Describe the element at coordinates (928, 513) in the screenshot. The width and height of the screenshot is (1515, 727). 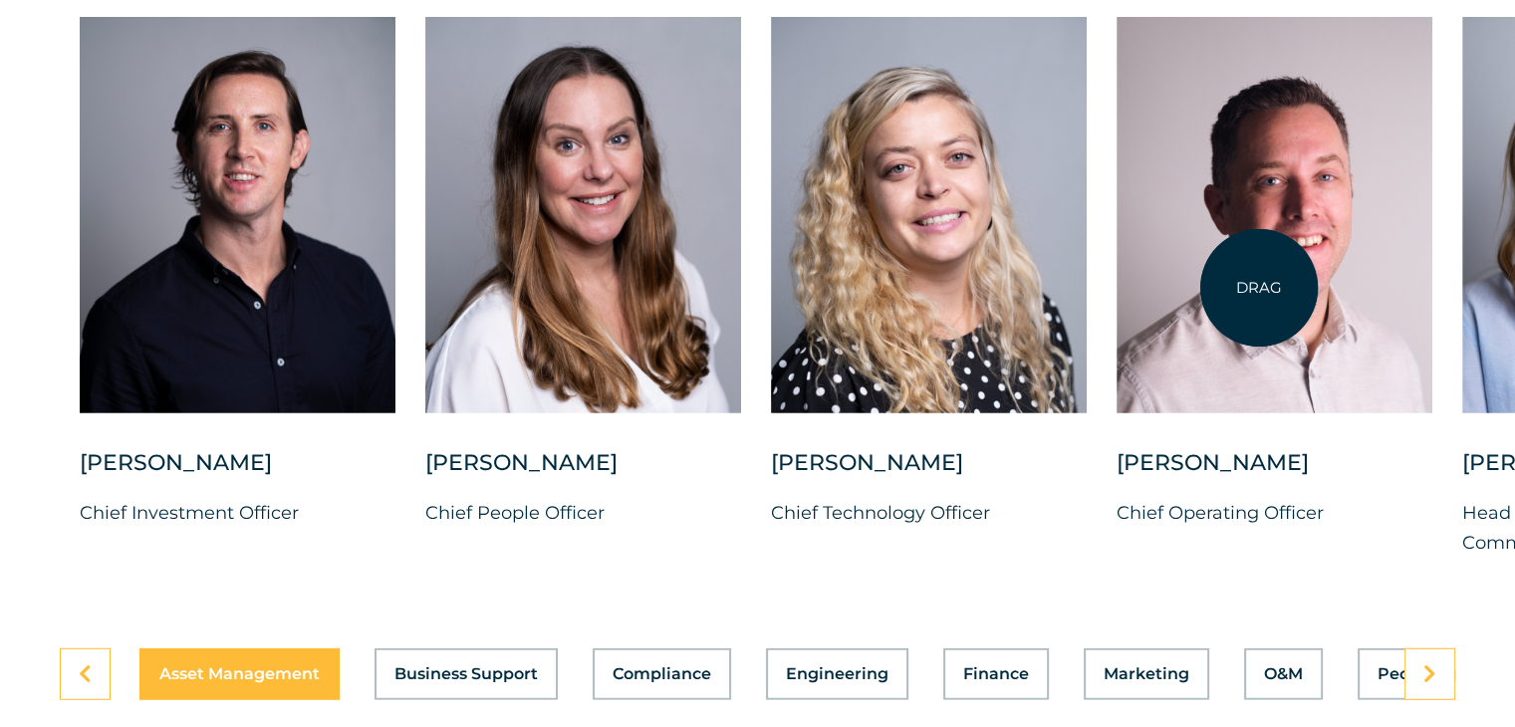
I see `p: Chief Technology Officer` at that location.